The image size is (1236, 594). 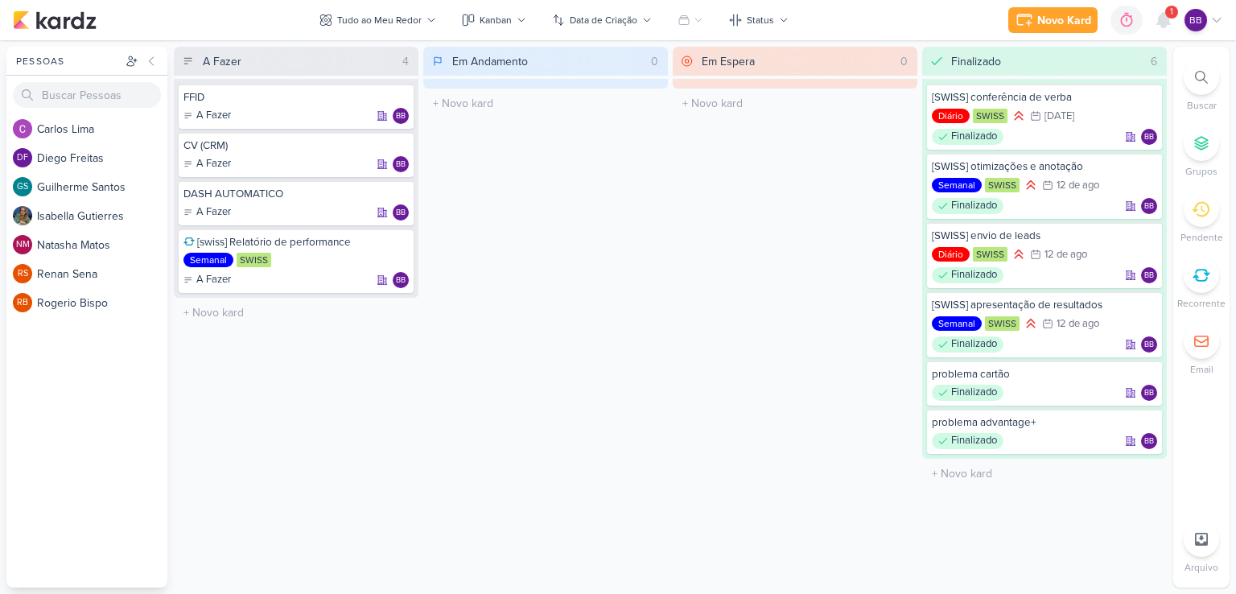 I want to click on div: FFID, so click(x=296, y=97).